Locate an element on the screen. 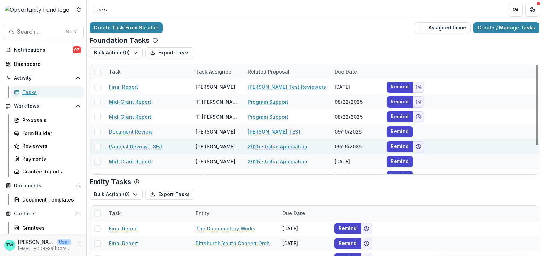 The image size is (542, 256). a: Document Templates is located at coordinates (47, 200).